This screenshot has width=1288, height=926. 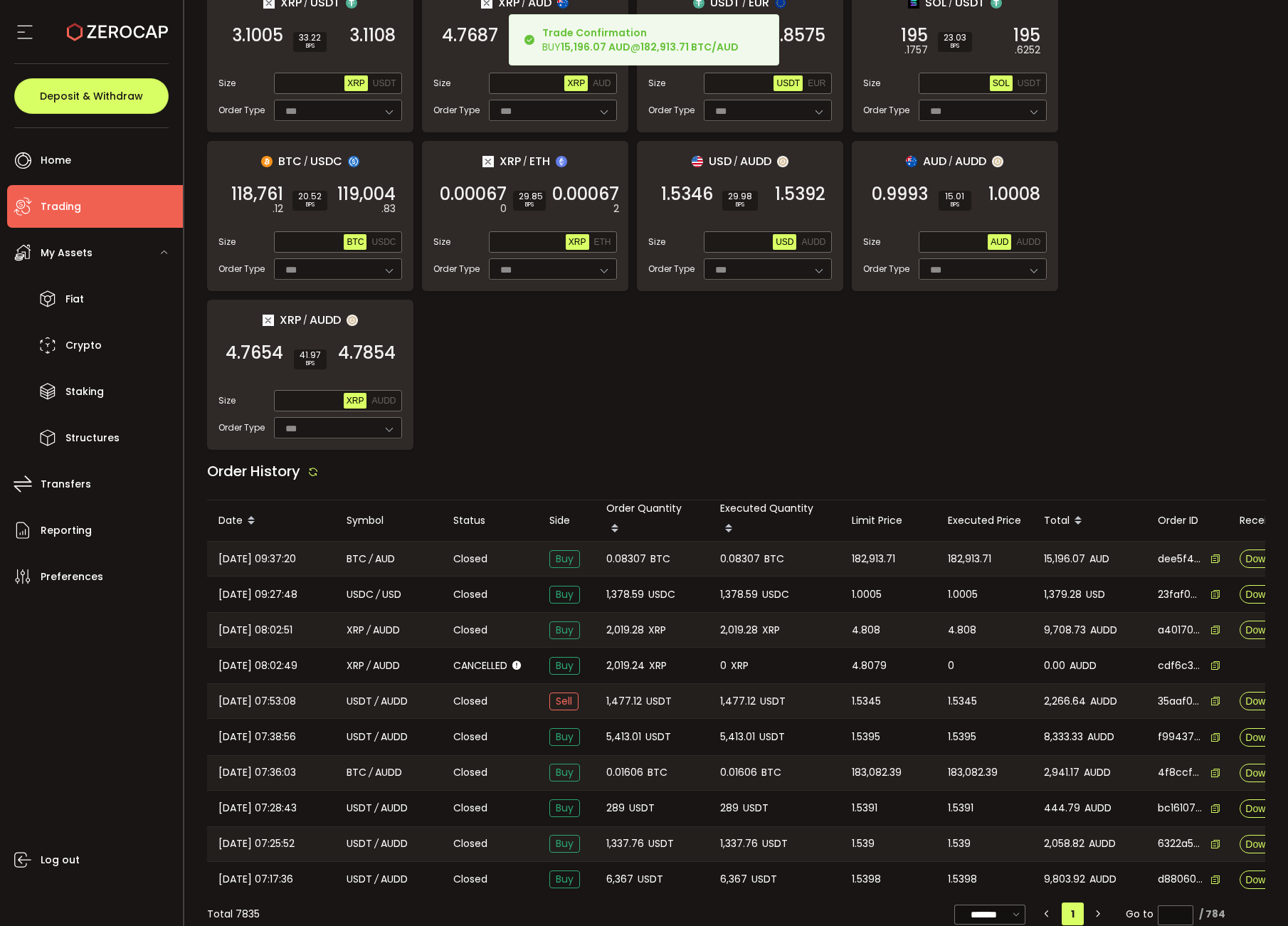 I want to click on em: .12, so click(x=277, y=209).